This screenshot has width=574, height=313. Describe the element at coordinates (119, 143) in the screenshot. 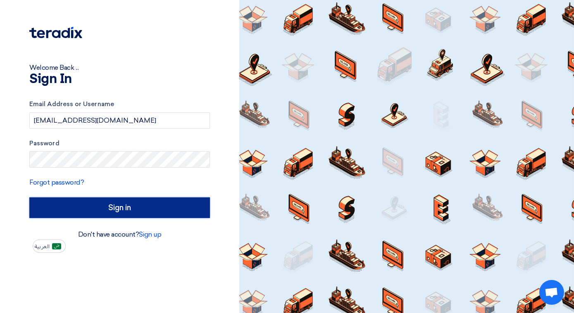

I see `label: Password` at that location.